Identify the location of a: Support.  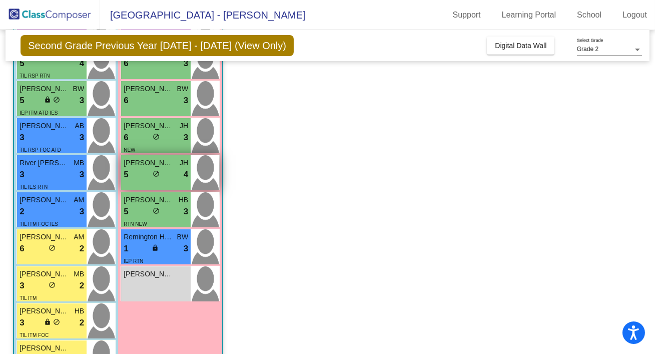
(467, 15).